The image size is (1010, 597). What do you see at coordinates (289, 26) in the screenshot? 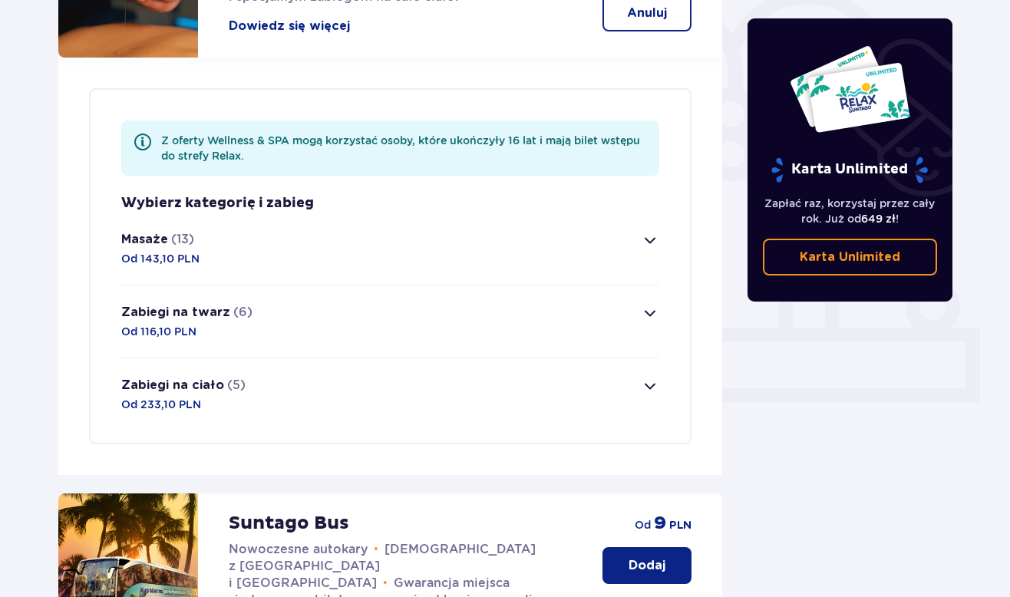
I see `button: Dowiedz się więcej` at bounding box center [289, 26].